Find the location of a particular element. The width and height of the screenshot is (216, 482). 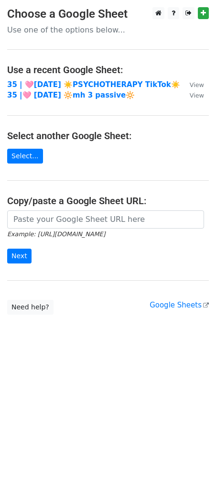

h3: Choose a Google Sheet is located at coordinates (108, 14).